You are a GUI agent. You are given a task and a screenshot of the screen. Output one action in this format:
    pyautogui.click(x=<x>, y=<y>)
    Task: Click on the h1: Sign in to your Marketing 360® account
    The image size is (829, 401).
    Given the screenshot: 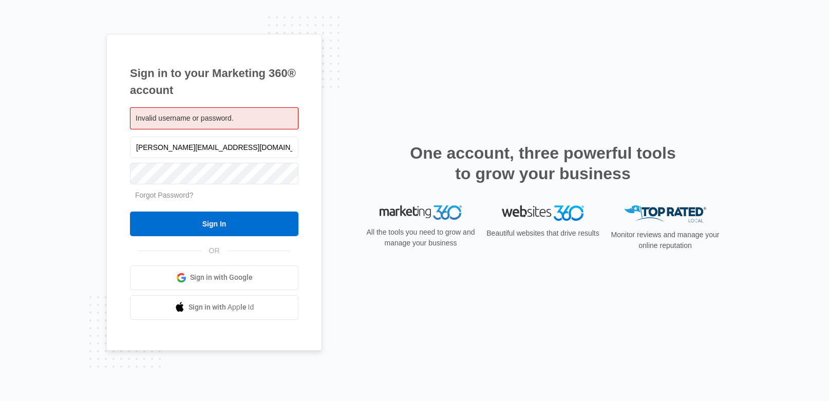 What is the action you would take?
    pyautogui.click(x=214, y=82)
    